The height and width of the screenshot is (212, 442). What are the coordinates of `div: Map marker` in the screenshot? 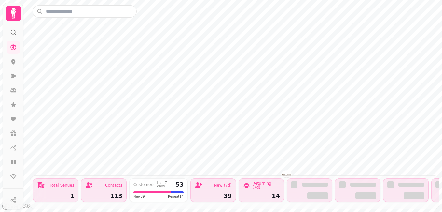 It's located at (287, 177).